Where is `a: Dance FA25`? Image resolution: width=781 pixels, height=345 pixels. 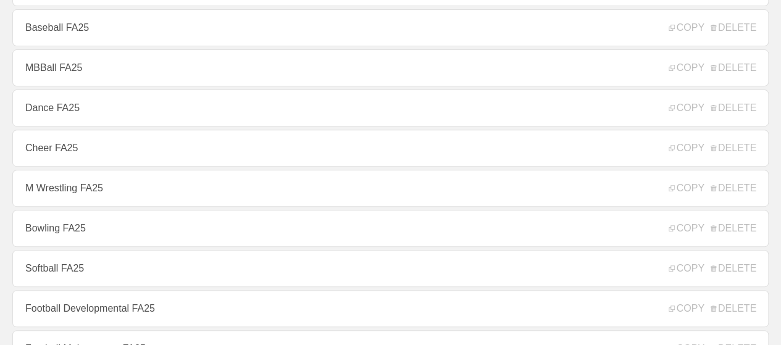
a: Dance FA25 is located at coordinates (390, 108).